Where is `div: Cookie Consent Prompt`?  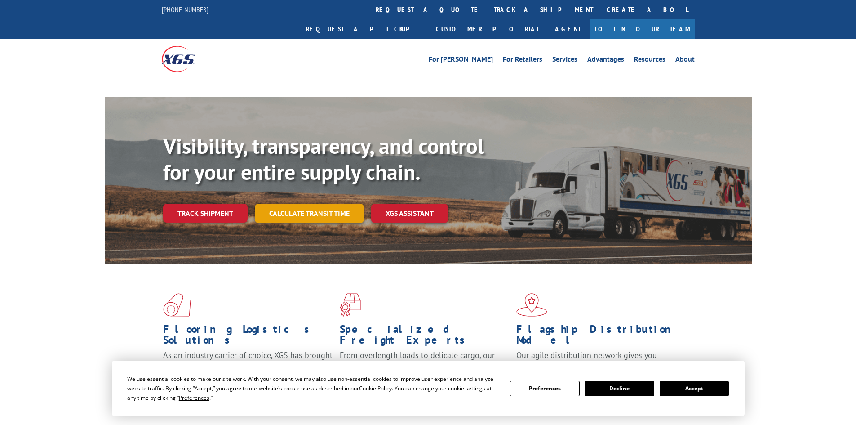
div: Cookie Consent Prompt is located at coordinates (428, 388).